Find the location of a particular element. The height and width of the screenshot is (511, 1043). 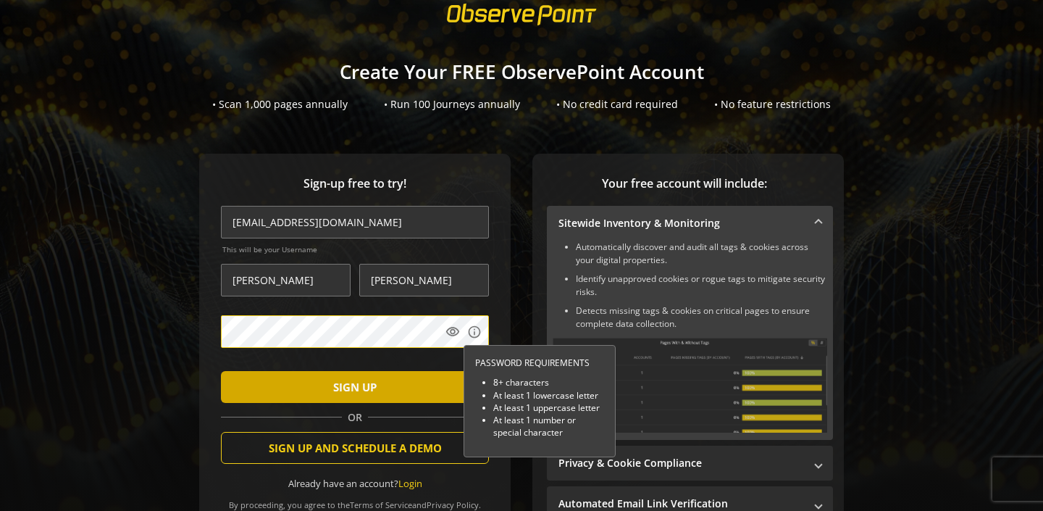

span: SIGN UP AND SCHEDULE A DEMO is located at coordinates (355, 448).